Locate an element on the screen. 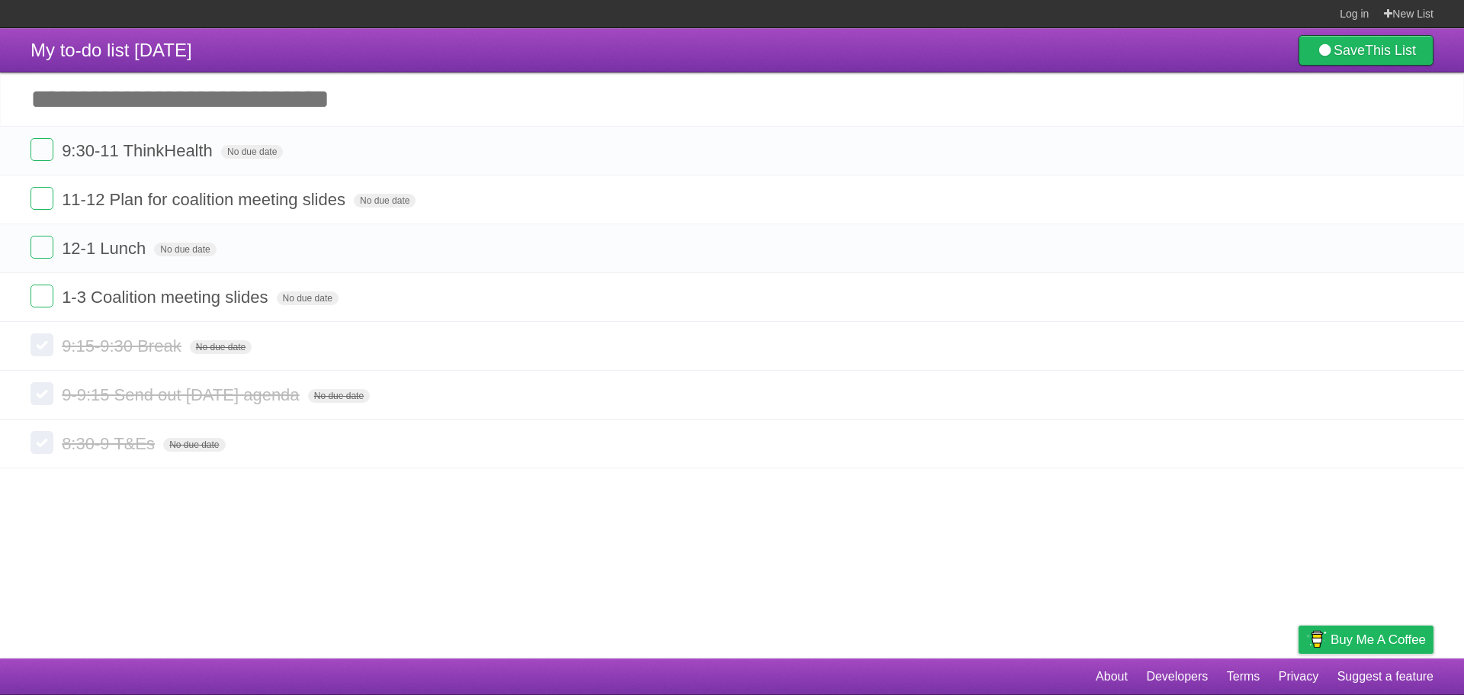 Image resolution: width=1464 pixels, height=695 pixels. a: Suggest a feature is located at coordinates (1385, 676).